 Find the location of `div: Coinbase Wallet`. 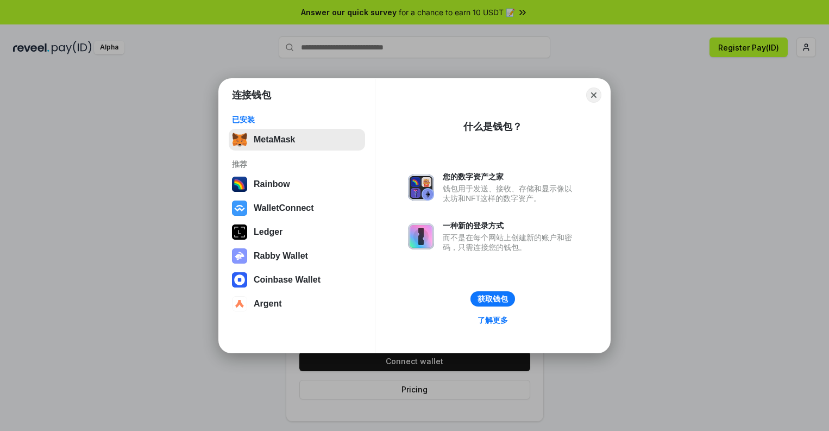

div: Coinbase Wallet is located at coordinates (287, 280).